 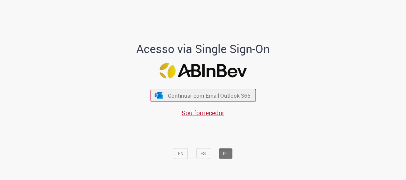 What do you see at coordinates (203, 95) in the screenshot?
I see `button: ícone Azure/Microsoft 360 Continuar com Email Outlook 365` at bounding box center [203, 95].